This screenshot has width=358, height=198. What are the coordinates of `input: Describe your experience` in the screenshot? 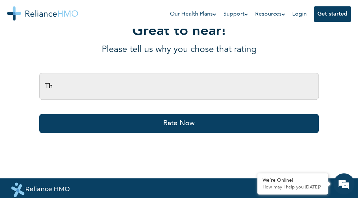 It's located at (179, 86).